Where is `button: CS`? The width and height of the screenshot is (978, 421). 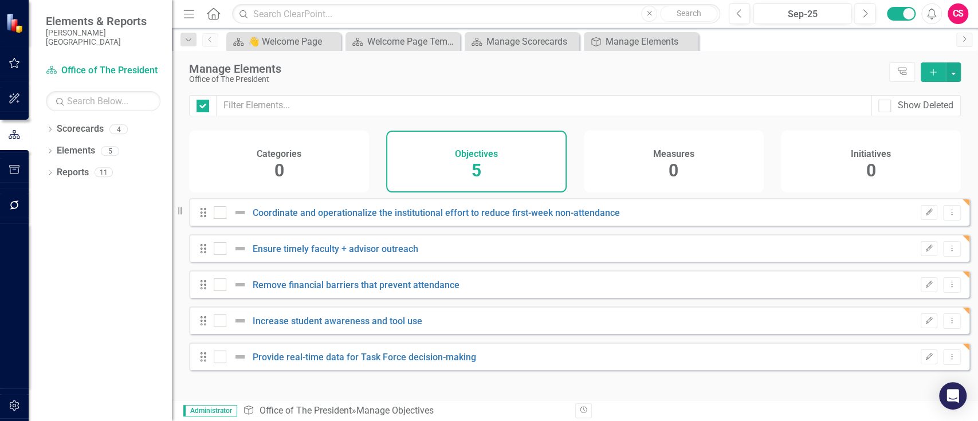
button: CS is located at coordinates (958, 14).